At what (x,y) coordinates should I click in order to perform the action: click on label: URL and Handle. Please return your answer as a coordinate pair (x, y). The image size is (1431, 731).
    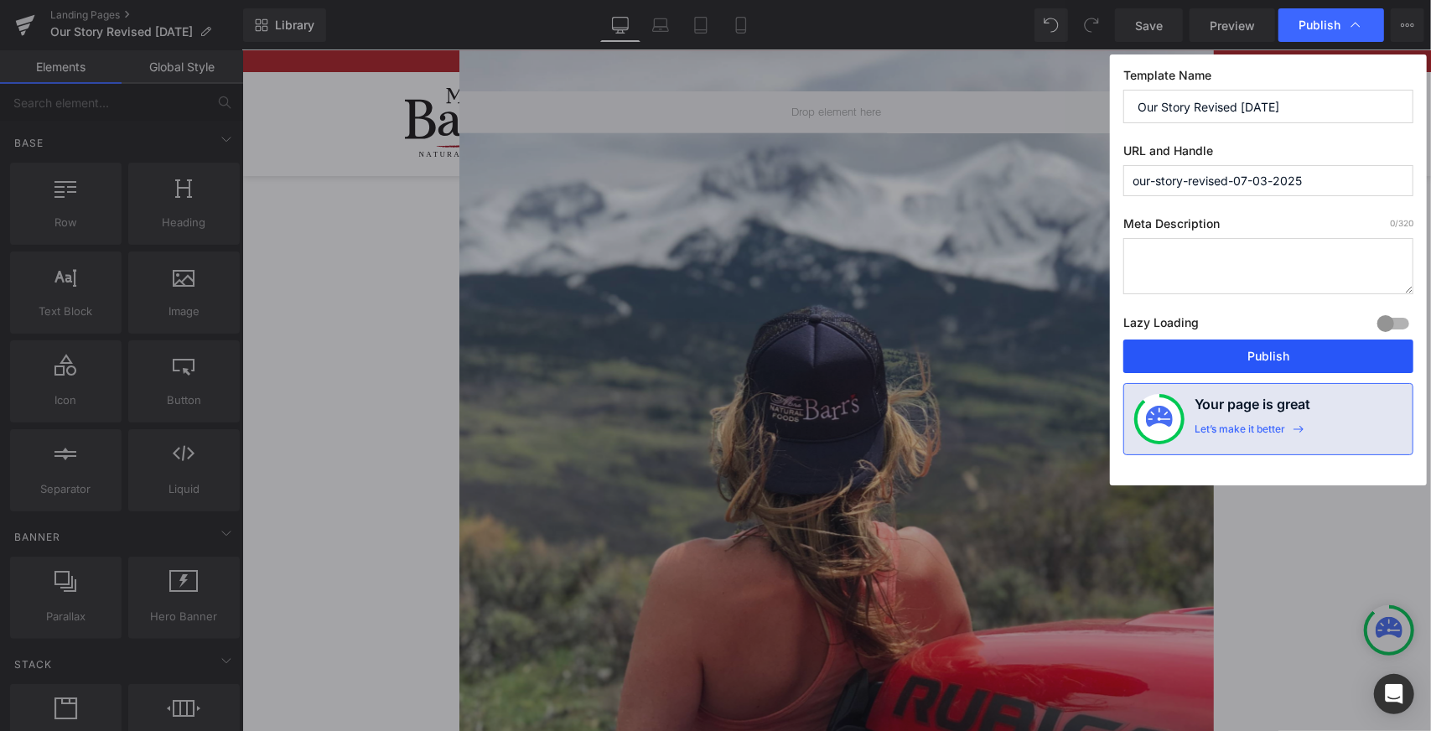
    Looking at the image, I should click on (1268, 154).